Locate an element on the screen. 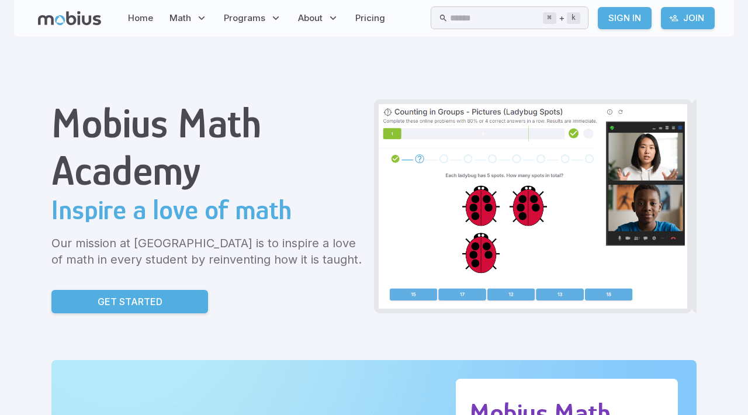  a: Join is located at coordinates (687, 18).